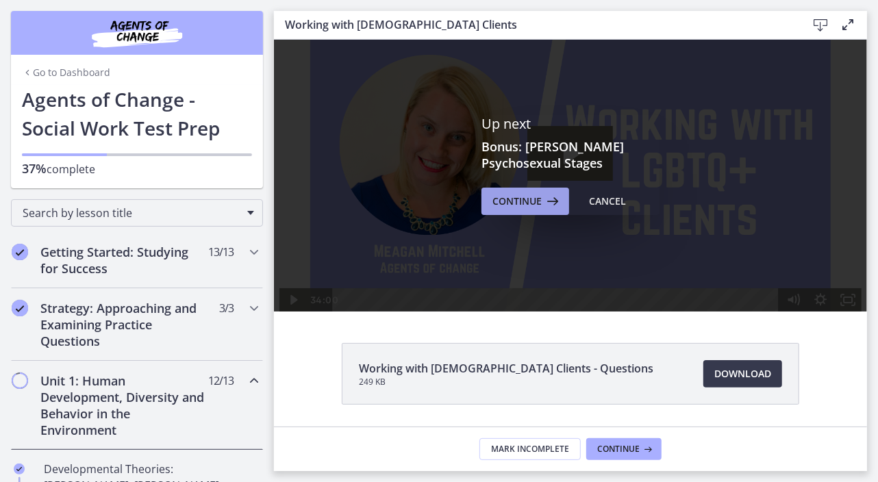 The width and height of the screenshot is (878, 482). Describe the element at coordinates (608, 201) in the screenshot. I see `div: Cancel` at that location.